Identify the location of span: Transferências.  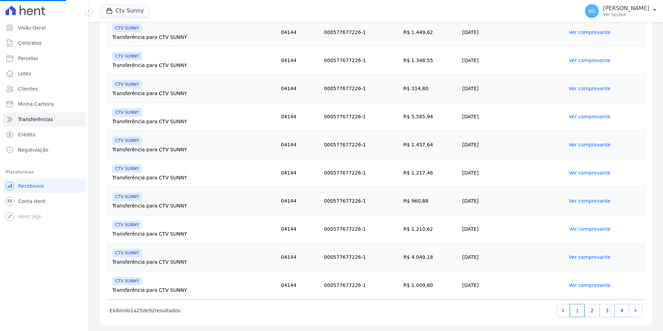
(35, 119).